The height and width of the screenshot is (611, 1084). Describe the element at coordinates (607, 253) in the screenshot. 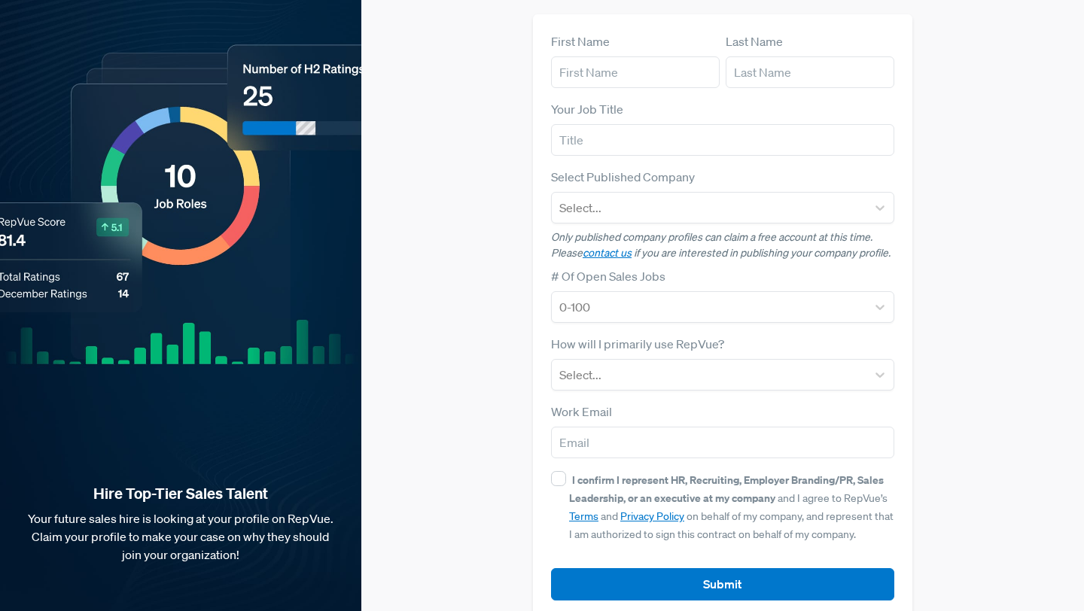

I see `a: contact us` at that location.